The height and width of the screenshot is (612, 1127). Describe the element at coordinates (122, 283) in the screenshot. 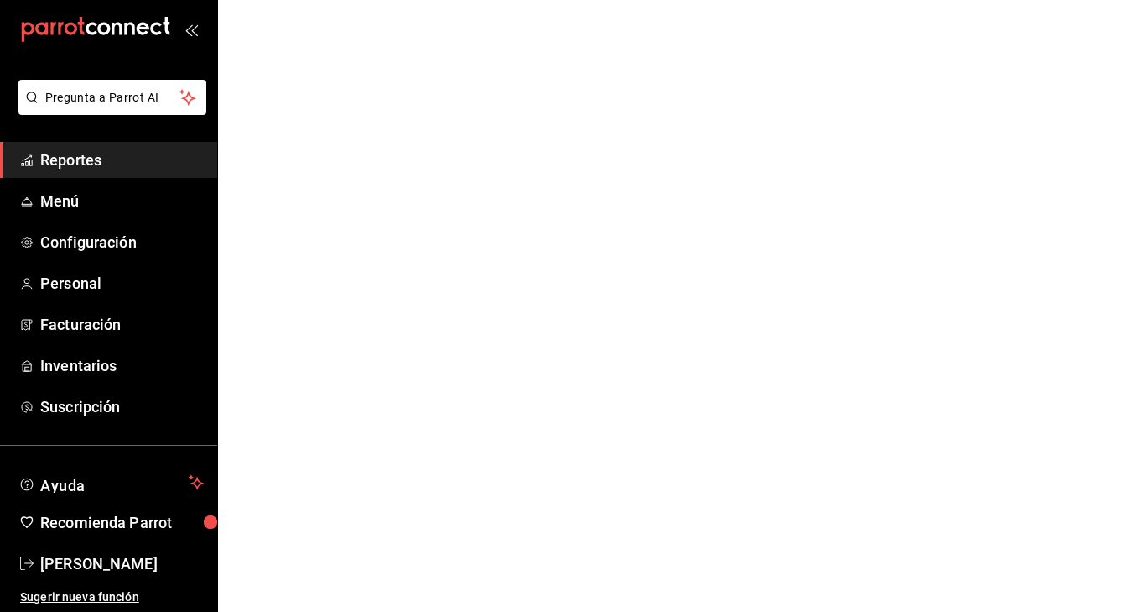

I see `span: Personal` at that location.